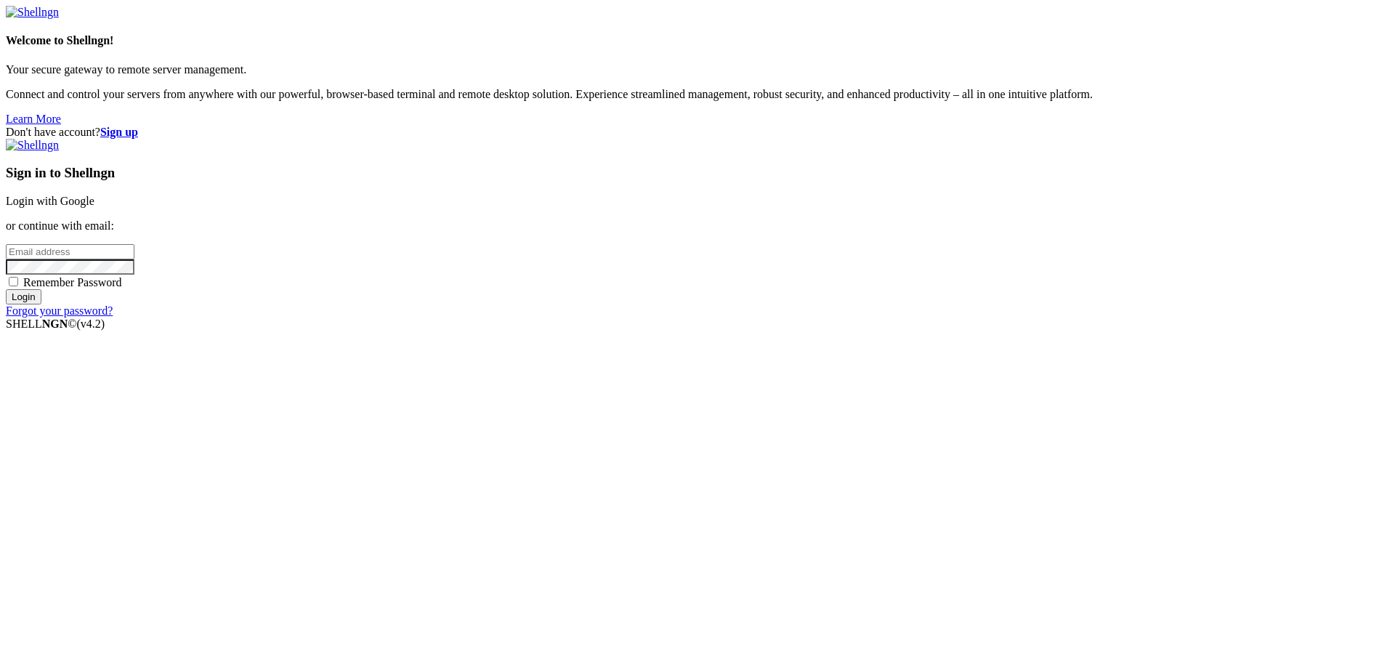  I want to click on a: Learn More, so click(33, 118).